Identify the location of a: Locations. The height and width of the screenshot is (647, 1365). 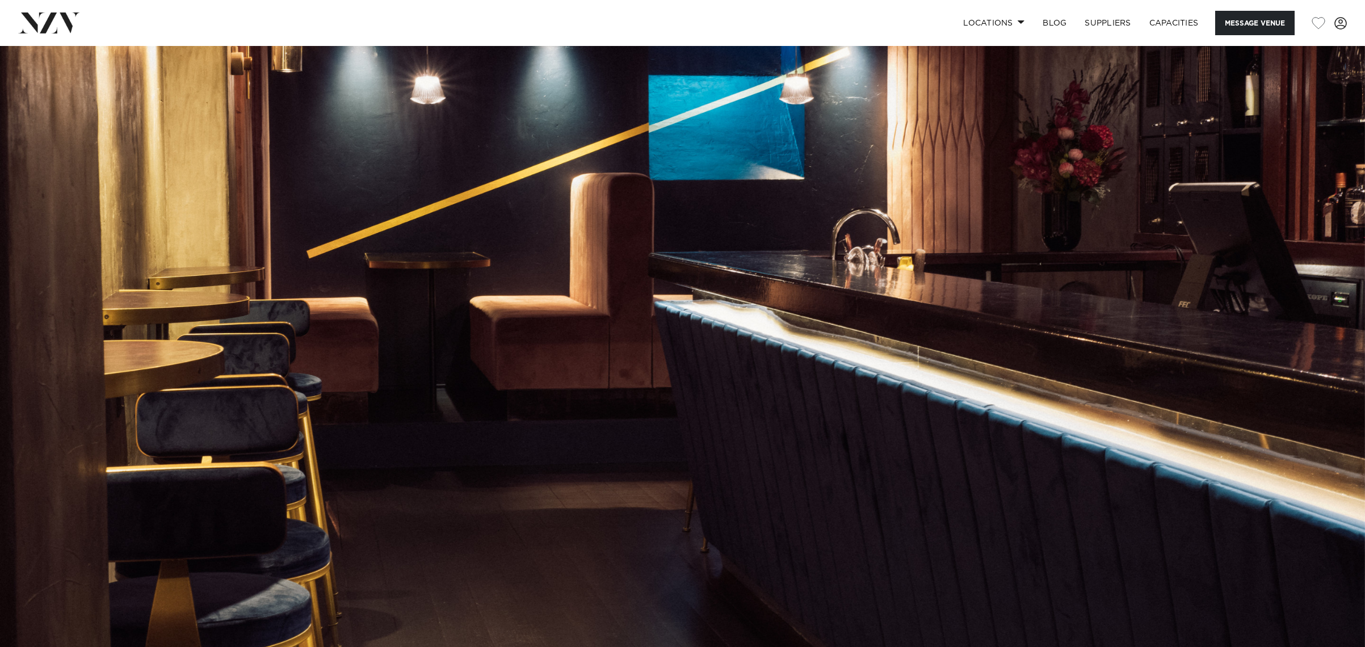
(994, 23).